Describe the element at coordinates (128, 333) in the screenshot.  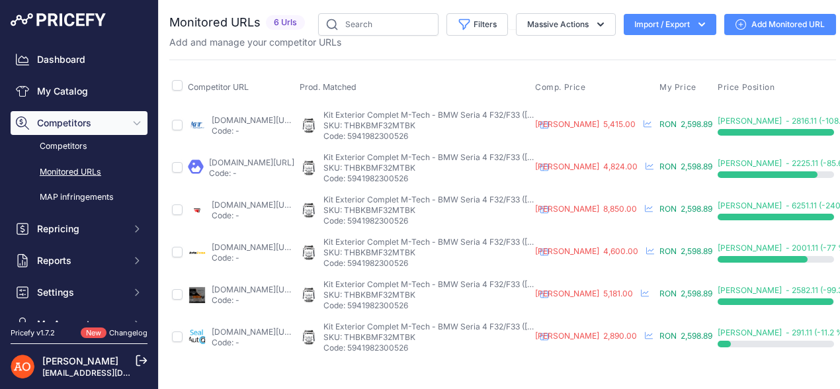
I see `a: Changelog` at that location.